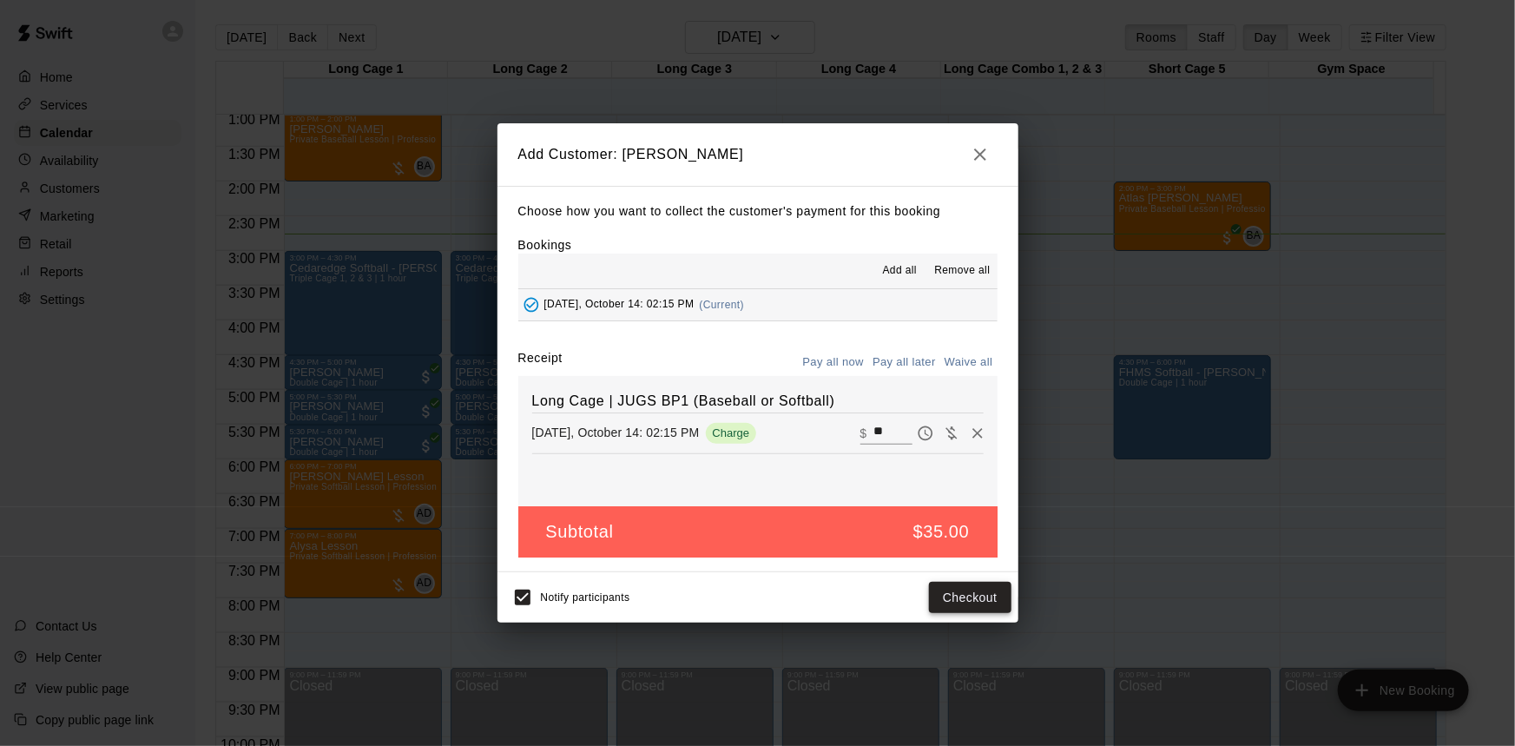  I want to click on span: Notify participants, so click(585, 597).